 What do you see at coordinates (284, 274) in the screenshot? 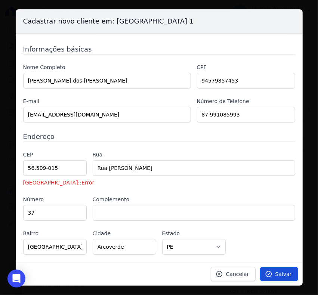
I see `span: Salvar` at bounding box center [284, 274].